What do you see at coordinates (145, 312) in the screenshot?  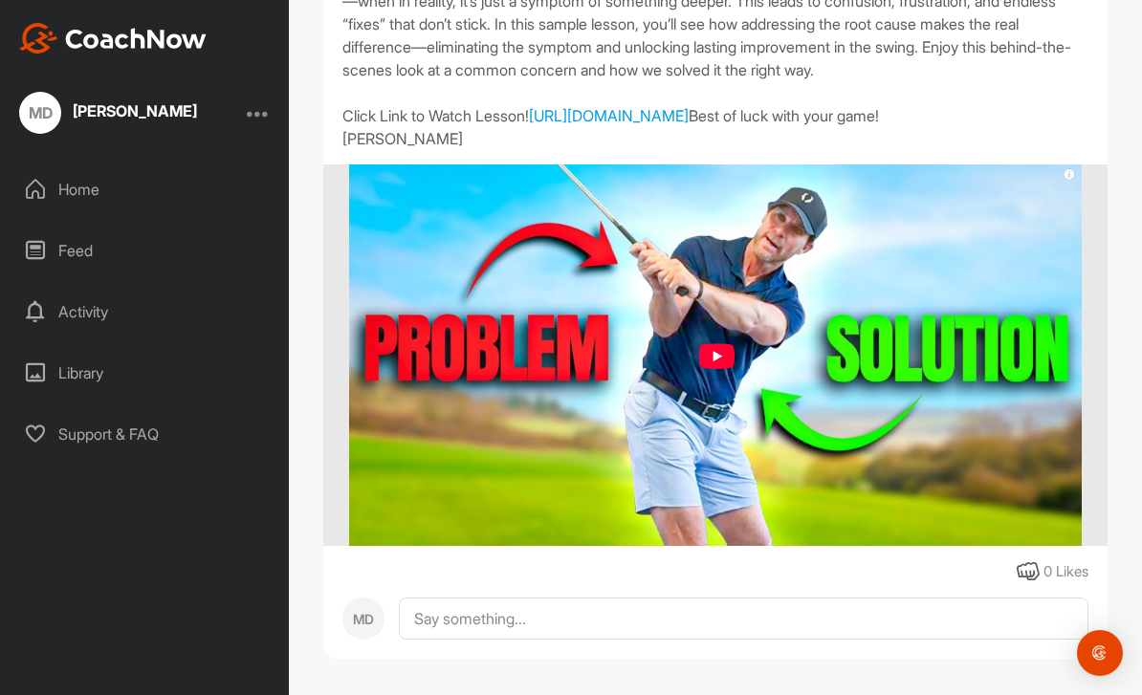 I see `div: Activity` at bounding box center [145, 312].